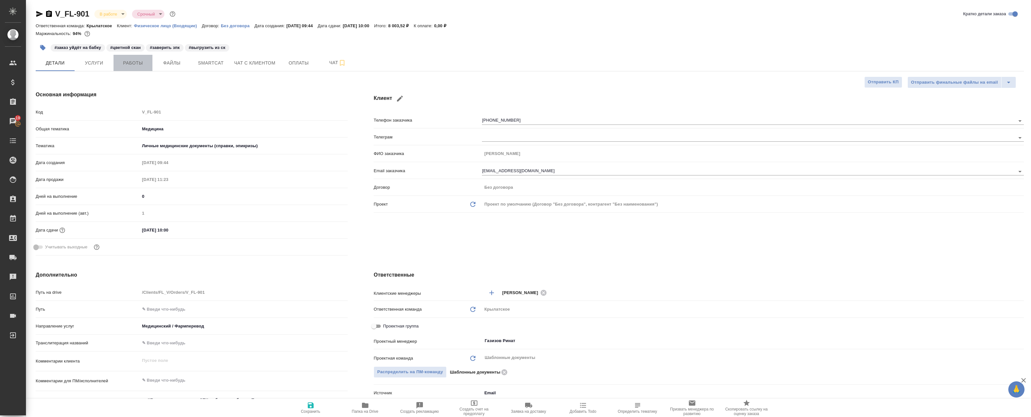 This screenshot has height=417, width=1031. Describe the element at coordinates (88, 163) in the screenshot. I see `p: Дата создания` at that location.